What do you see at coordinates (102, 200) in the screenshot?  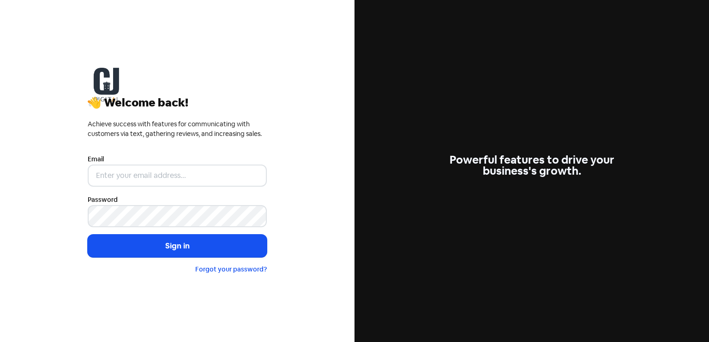 I see `label: Password` at bounding box center [102, 200].